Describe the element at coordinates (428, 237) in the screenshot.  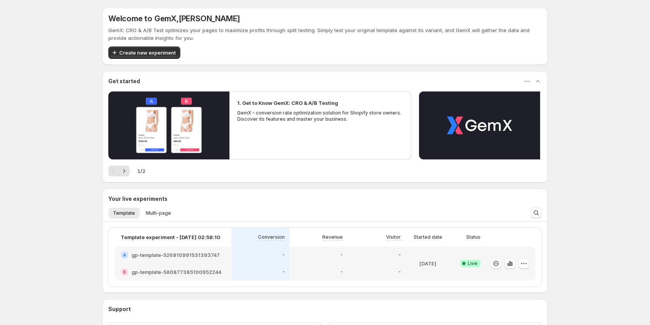
I see `p: Started date` at that location.